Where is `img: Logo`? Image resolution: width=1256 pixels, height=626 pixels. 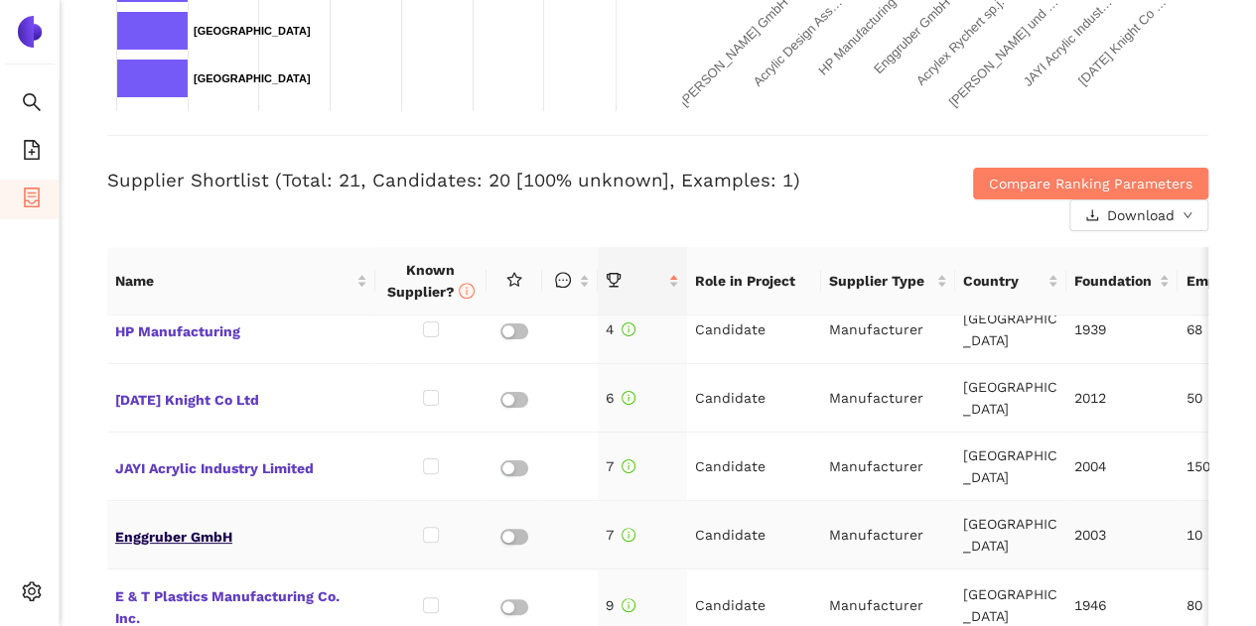
img: Logo is located at coordinates (30, 32).